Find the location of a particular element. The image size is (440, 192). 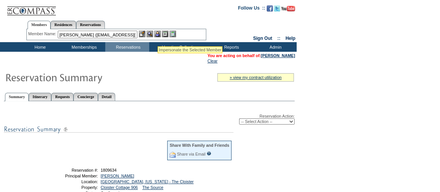

a: Reservations is located at coordinates (90, 24).